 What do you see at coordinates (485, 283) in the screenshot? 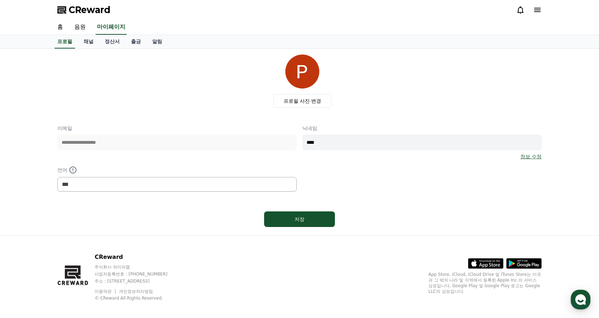
I see `p: App Store, iCloud, iCloud Drive 및 iTunes Store는 미국과 그 밖의 나라 및 지역에서 등록된 Apple Inc.의 서비스 상표입니다. Goo...` at bounding box center [485, 283].